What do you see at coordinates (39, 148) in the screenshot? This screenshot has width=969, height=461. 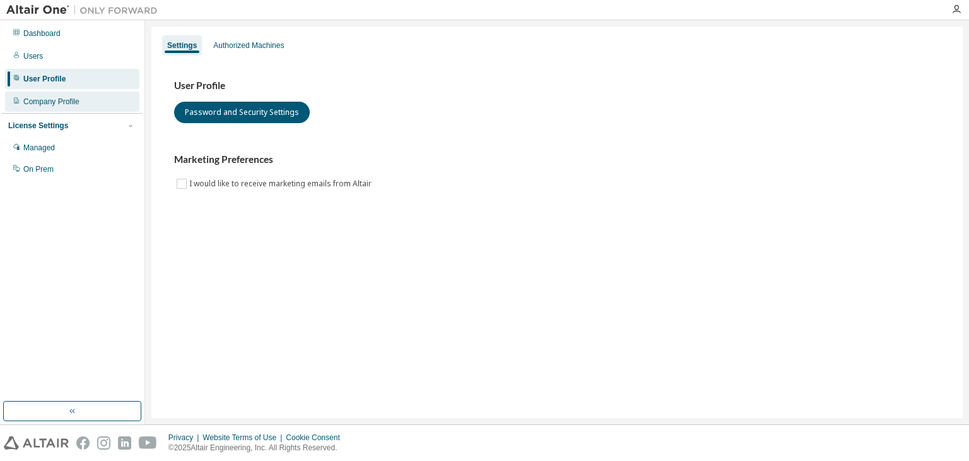 I see `div: Managed` at bounding box center [39, 148].